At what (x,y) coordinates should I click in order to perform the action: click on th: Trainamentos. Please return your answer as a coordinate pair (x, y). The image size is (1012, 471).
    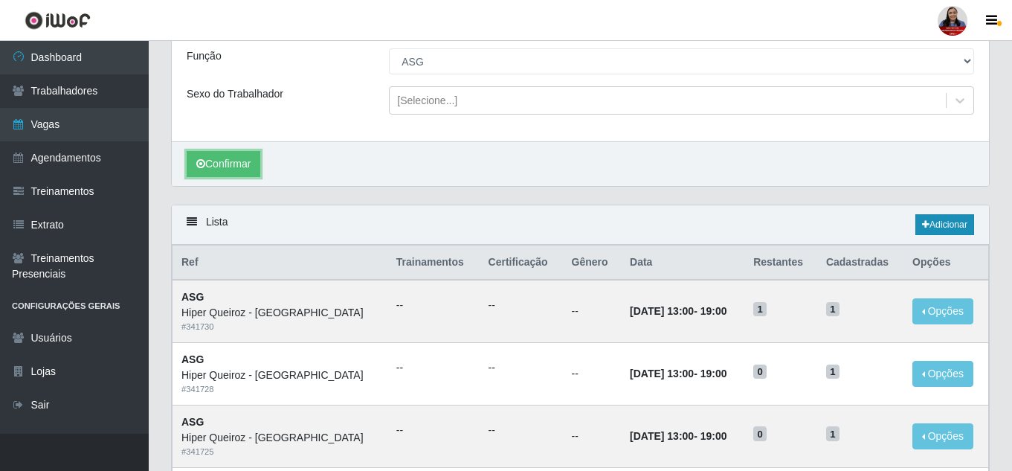
    Looking at the image, I should click on (434, 262).